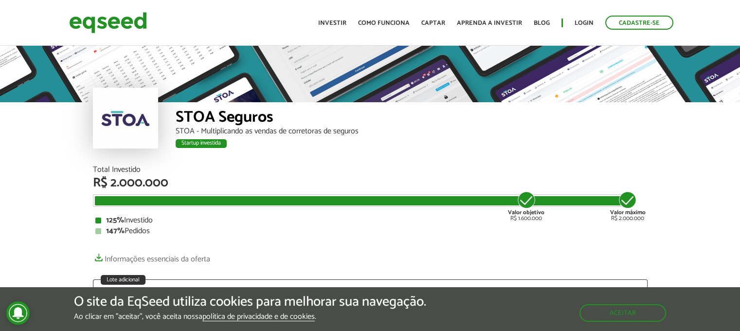 This screenshot has width=740, height=331. What do you see at coordinates (526, 206) in the screenshot?
I see `div: R$ 1.600.000` at bounding box center [526, 206].